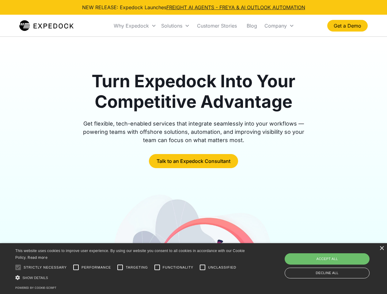 The height and width of the screenshot is (294, 387). I want to click on a: Powered by cookie-script, so click(36, 287).